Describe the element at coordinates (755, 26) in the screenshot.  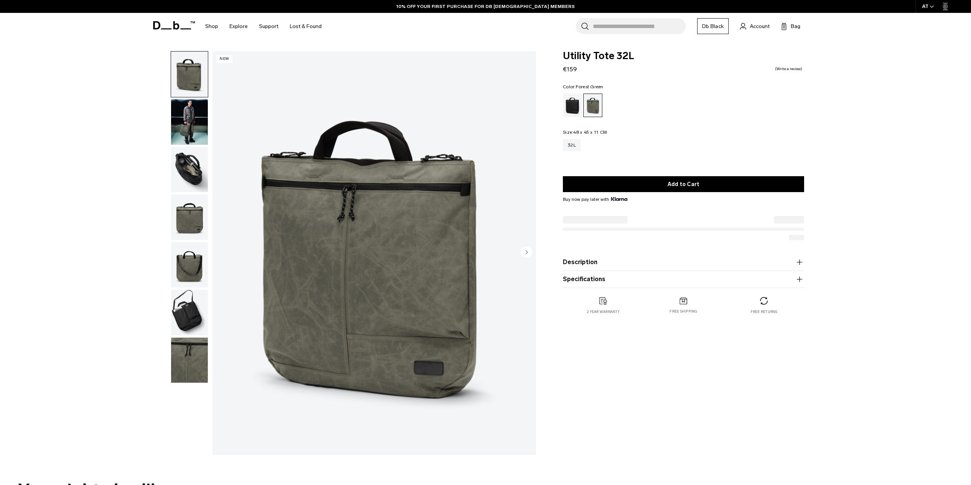
I see `a: Account` at that location.